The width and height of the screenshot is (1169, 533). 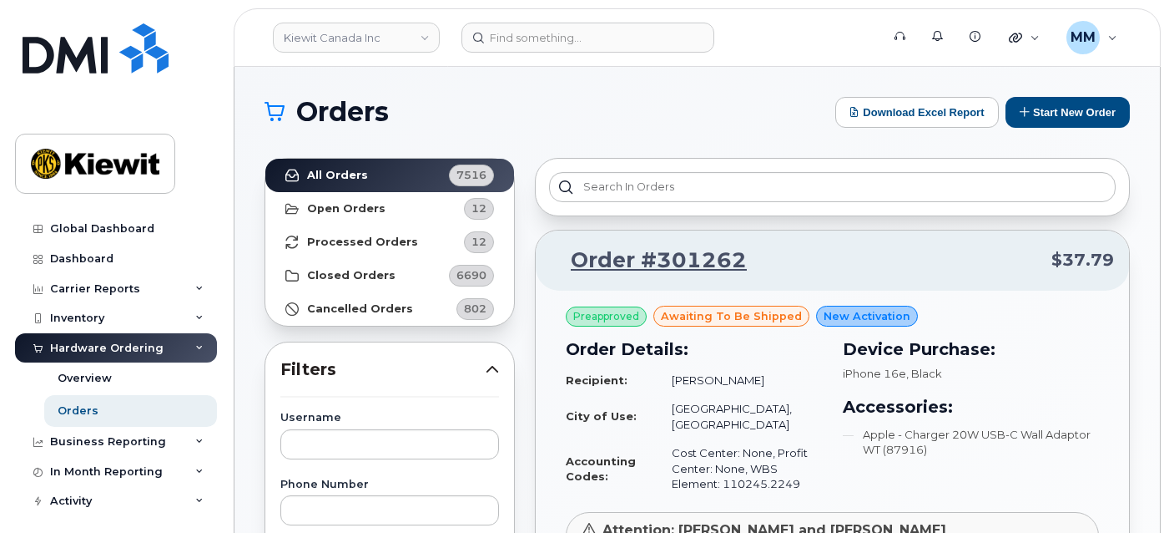 I want to click on span: 6690, so click(x=472, y=275).